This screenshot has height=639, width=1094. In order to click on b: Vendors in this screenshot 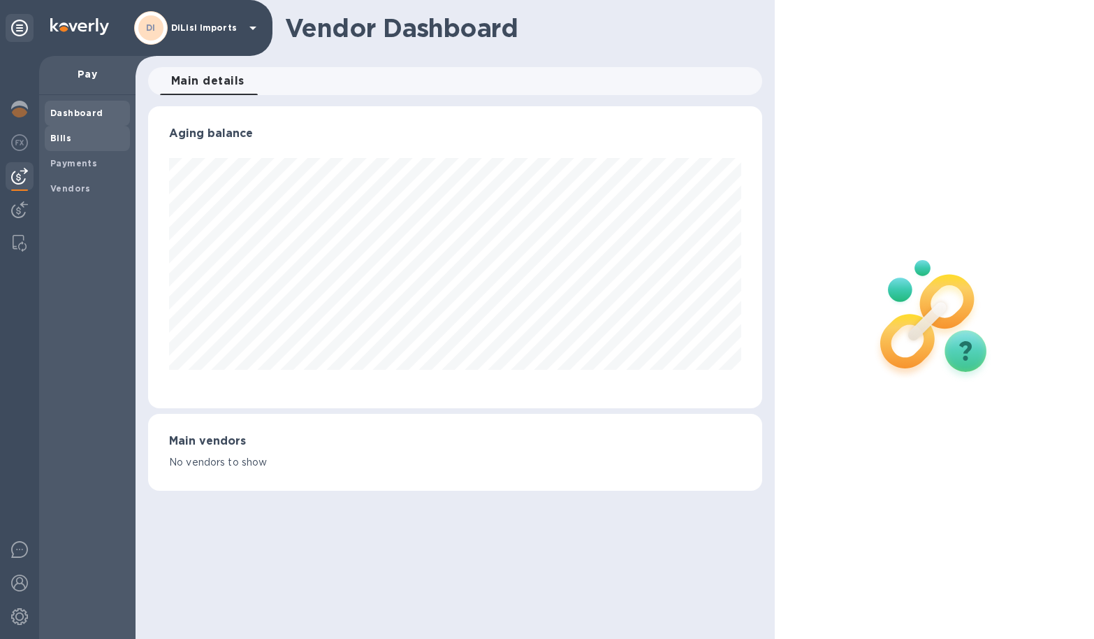, I will do `click(71, 188)`.